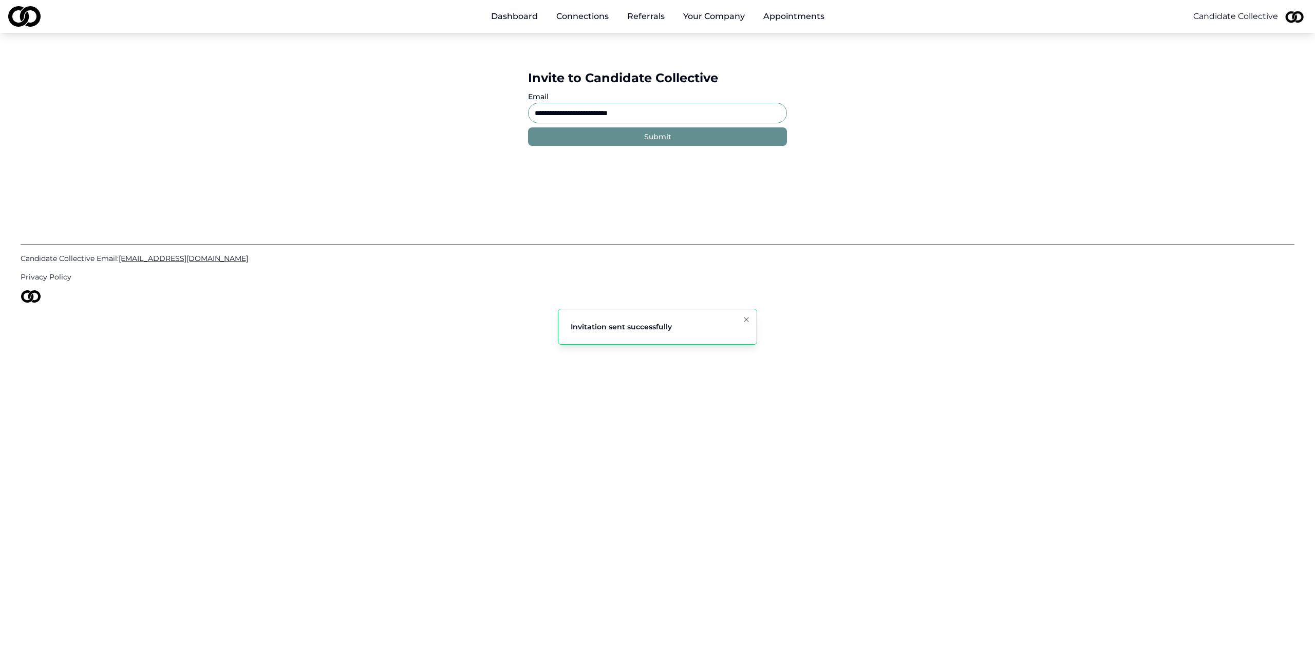  I want to click on a: Privacy Policy, so click(658, 277).